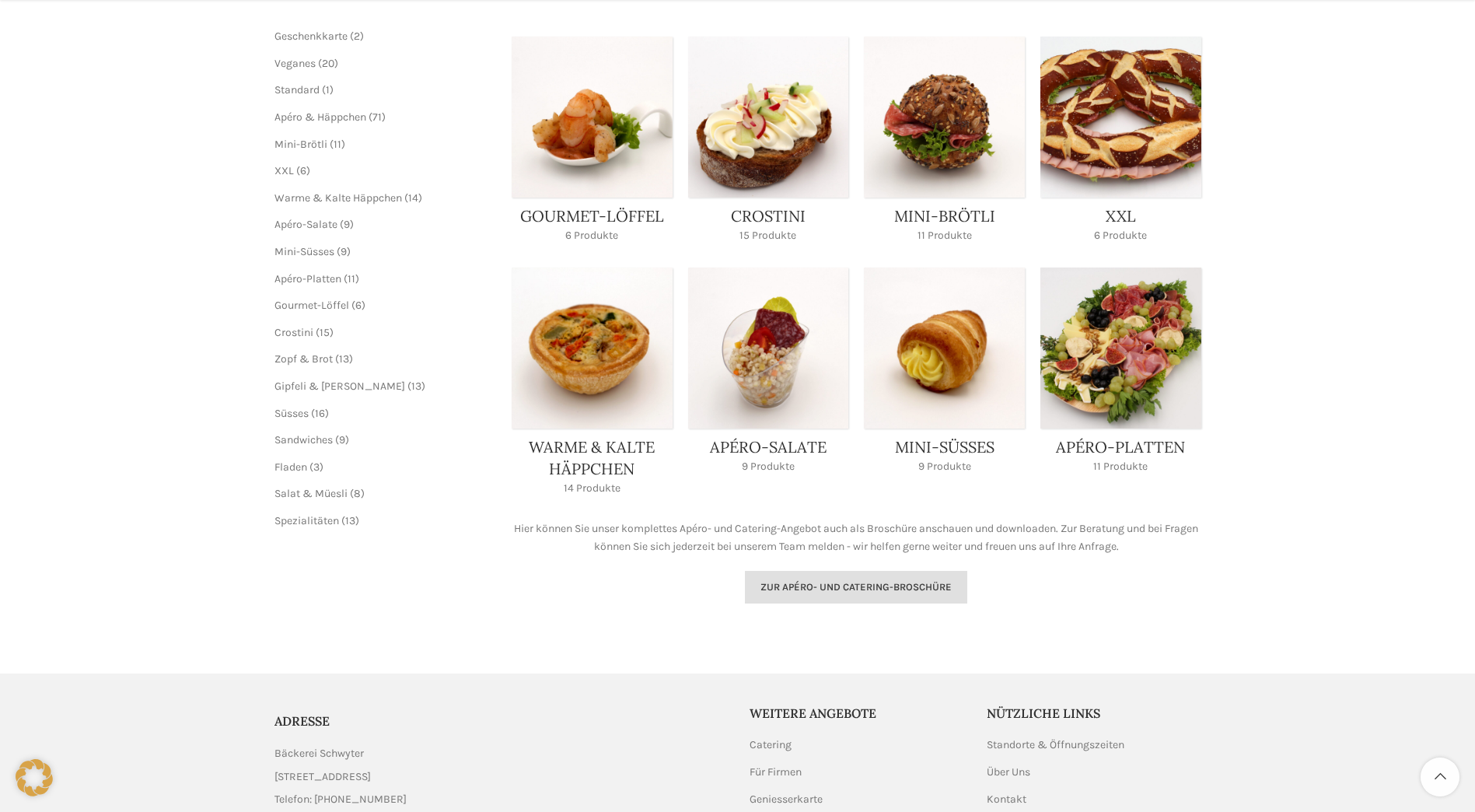 The image size is (1475, 812). What do you see at coordinates (1120, 375) in the screenshot?
I see `a: Product category apero-platten` at bounding box center [1120, 375].